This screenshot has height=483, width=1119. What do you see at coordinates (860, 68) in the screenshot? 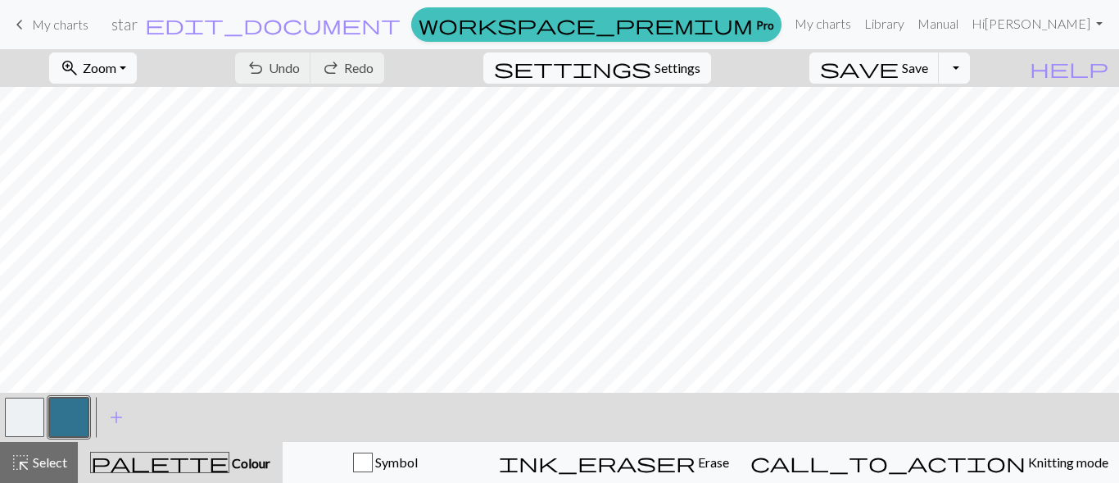
I see `span: save` at bounding box center [860, 68].